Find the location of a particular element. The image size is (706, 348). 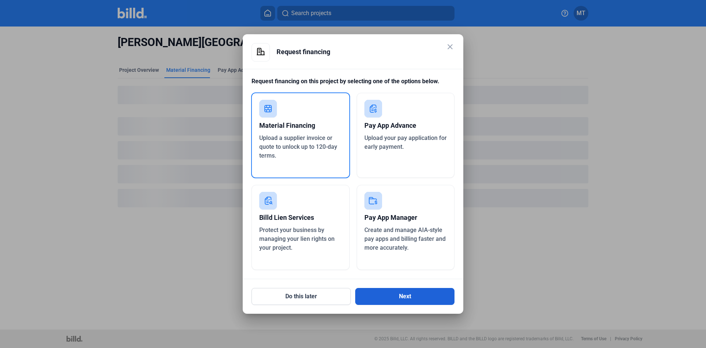

div: Request financing is located at coordinates (366, 52).